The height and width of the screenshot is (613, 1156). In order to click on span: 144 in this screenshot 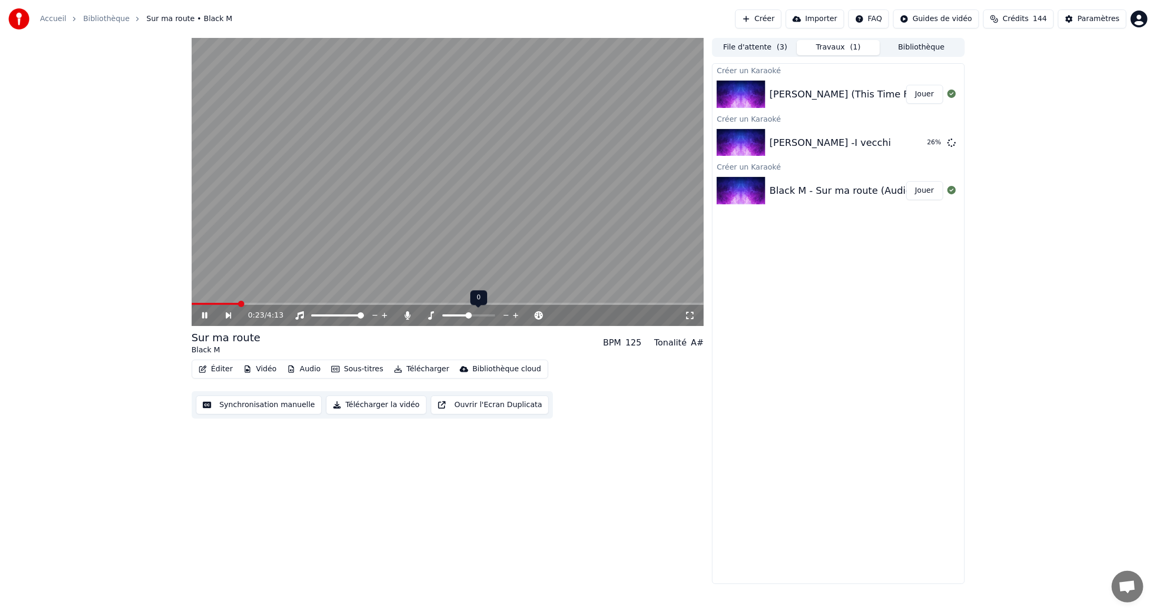, I will do `click(1040, 19)`.